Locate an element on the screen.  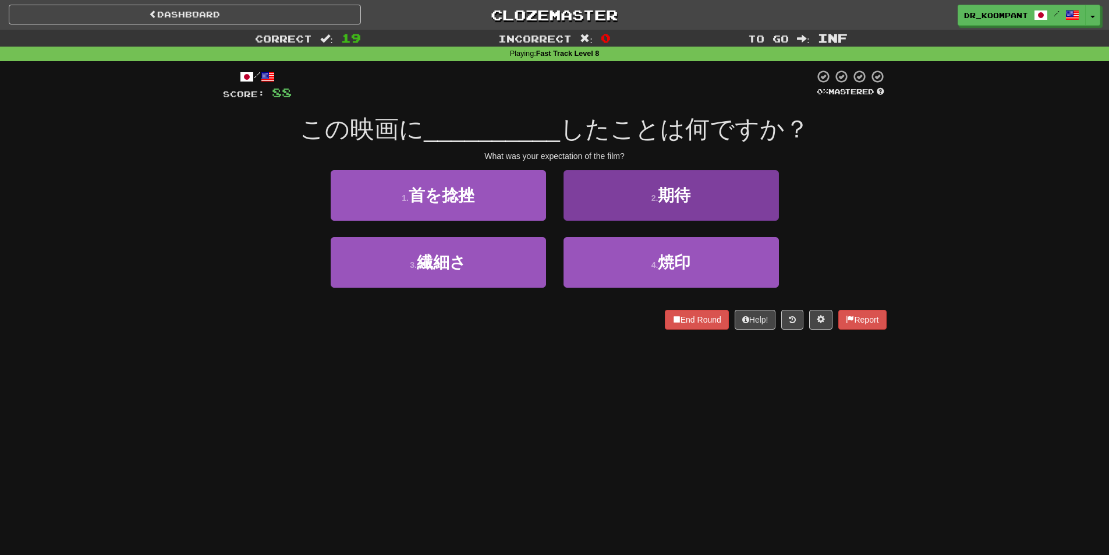
small: 1 . is located at coordinates (405, 198).